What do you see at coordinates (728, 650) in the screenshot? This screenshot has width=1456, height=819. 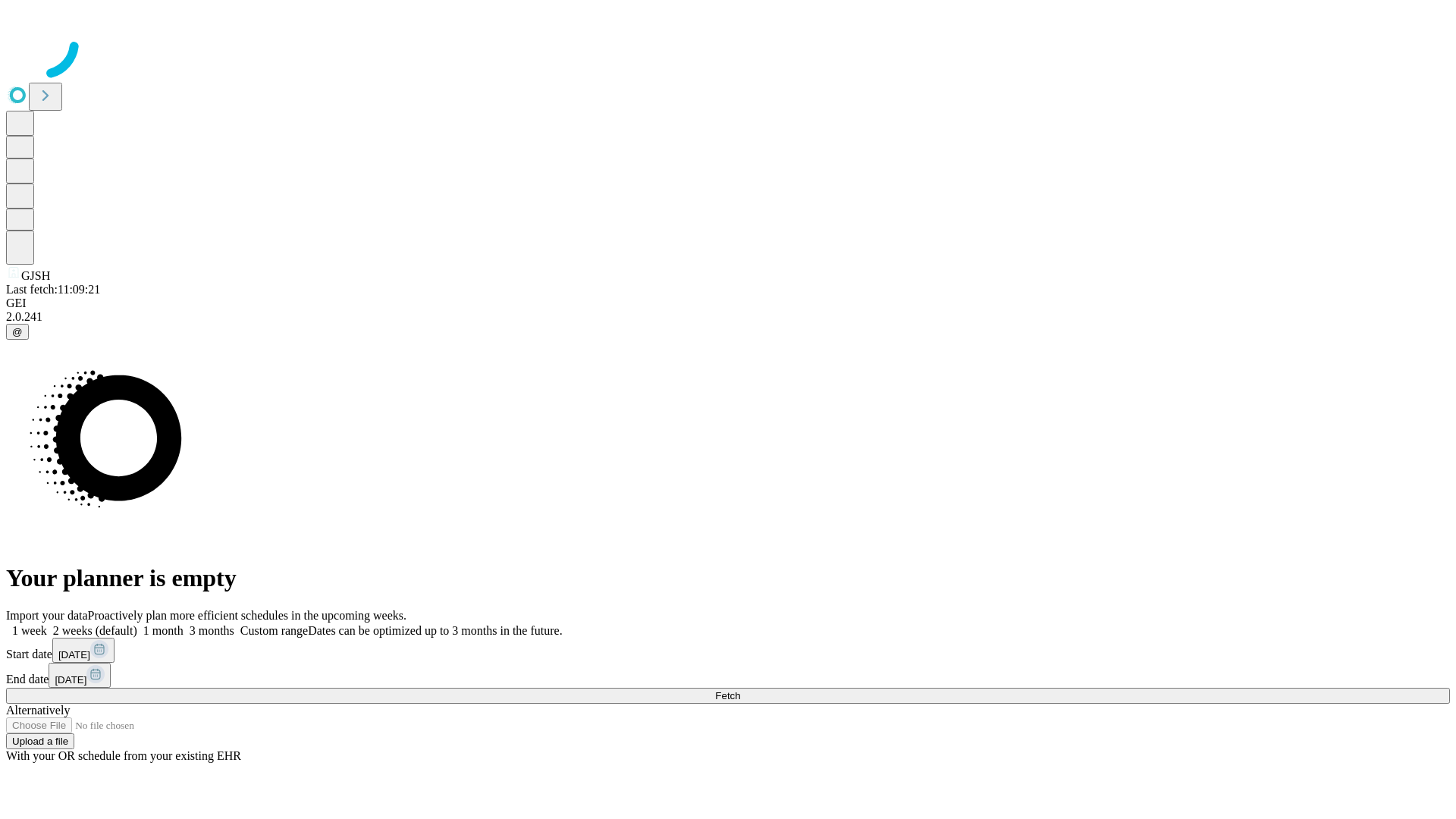 I see `div: Start date` at bounding box center [728, 650].